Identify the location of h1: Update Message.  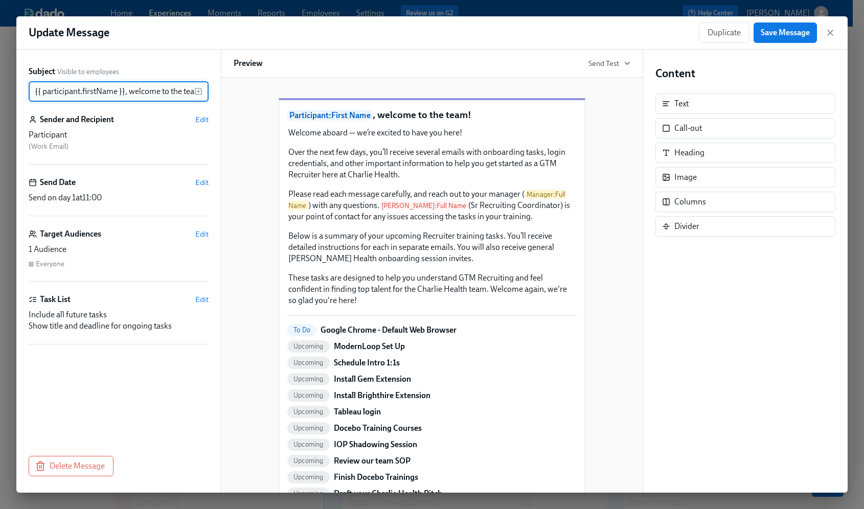
(69, 33).